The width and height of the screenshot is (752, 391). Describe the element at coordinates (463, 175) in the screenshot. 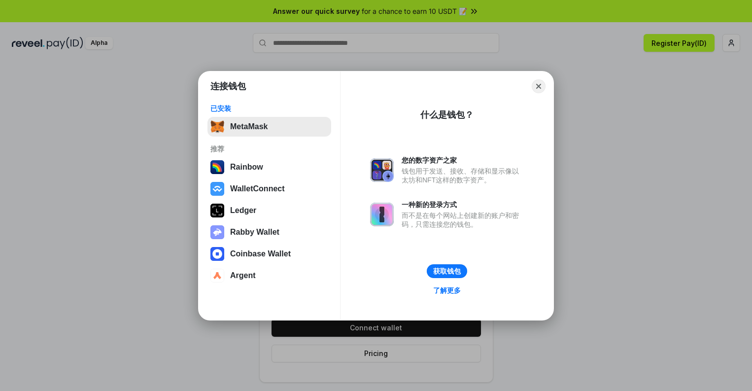

I see `div: 钱包用于发送、接收、存储和显示像以太坊和NFT这样的数字资产。` at that location.